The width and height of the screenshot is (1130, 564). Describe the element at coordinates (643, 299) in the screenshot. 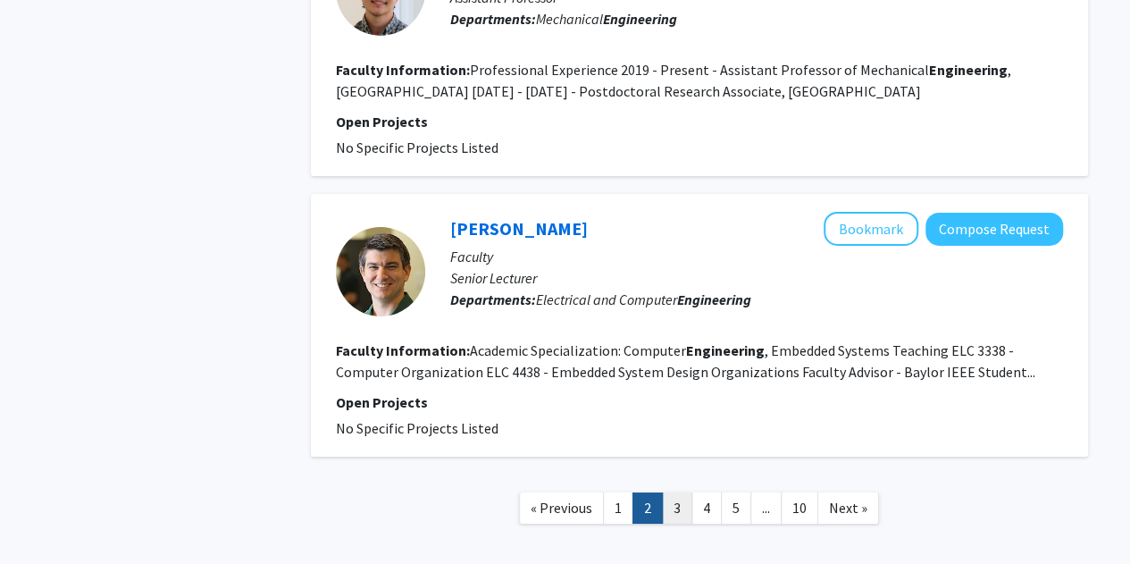

I see `span: Electrical and Computer` at that location.